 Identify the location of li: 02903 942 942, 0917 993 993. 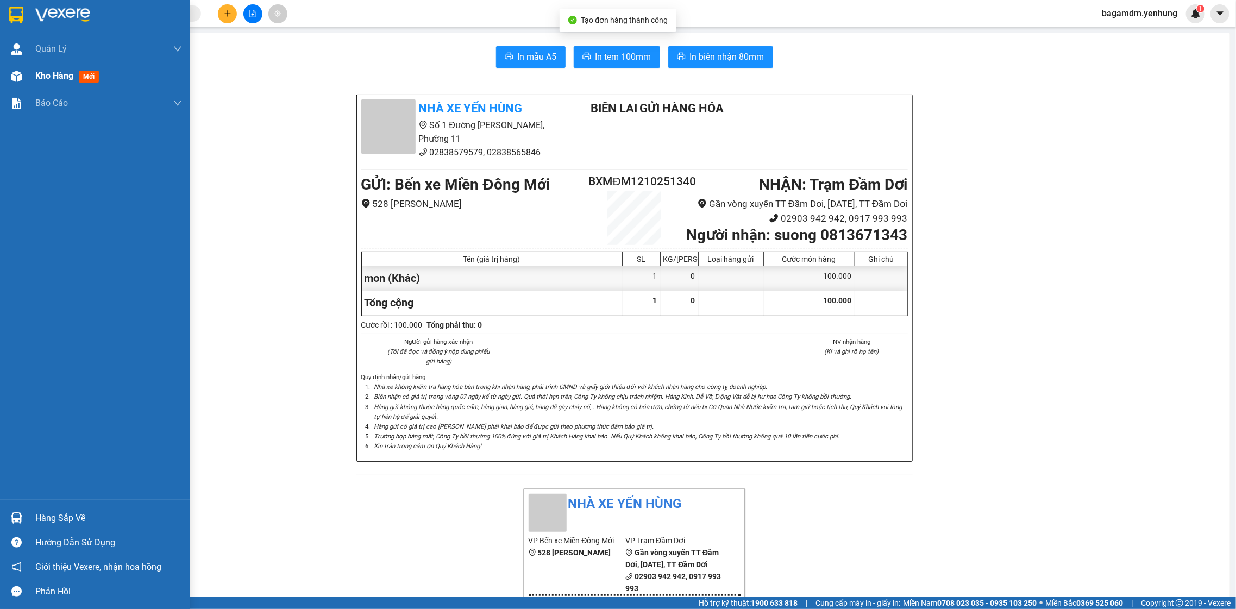
(793, 218).